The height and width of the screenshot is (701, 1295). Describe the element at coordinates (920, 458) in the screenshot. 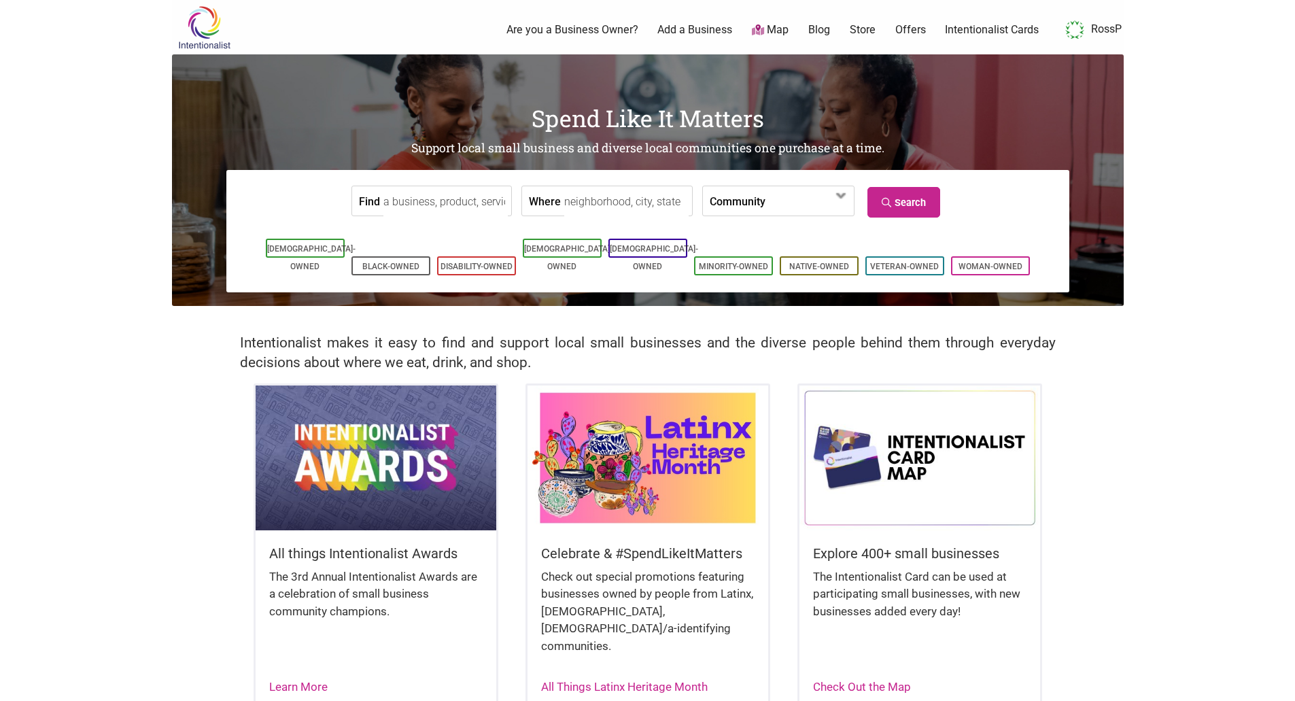

I see `img: Intentionalist Card Map` at that location.